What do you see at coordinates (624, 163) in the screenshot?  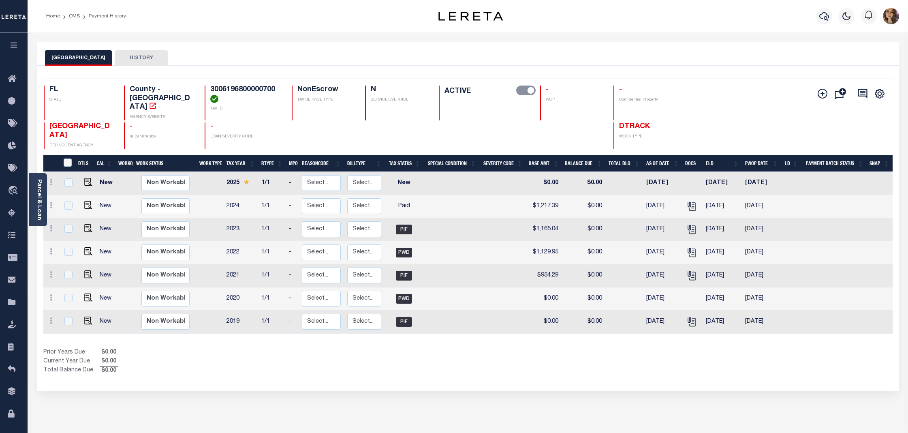 I see `th: Total DLQ: activate to sort column ascending` at bounding box center [624, 163].